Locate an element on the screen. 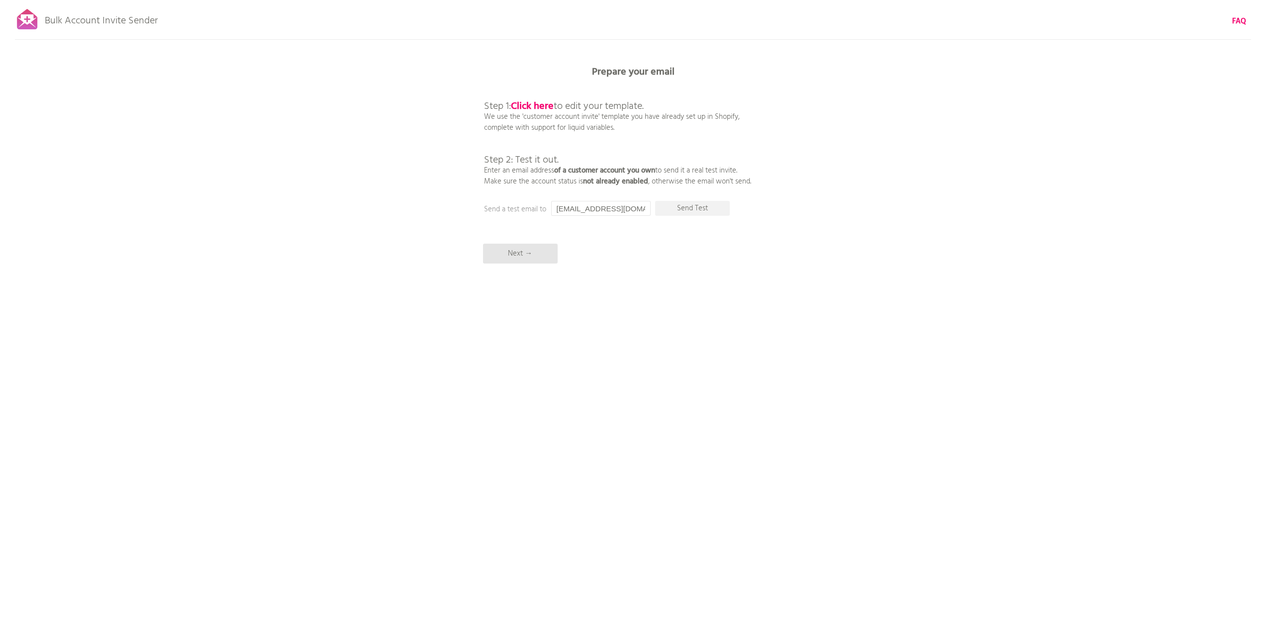  a: FAQ is located at coordinates (1239, 21).